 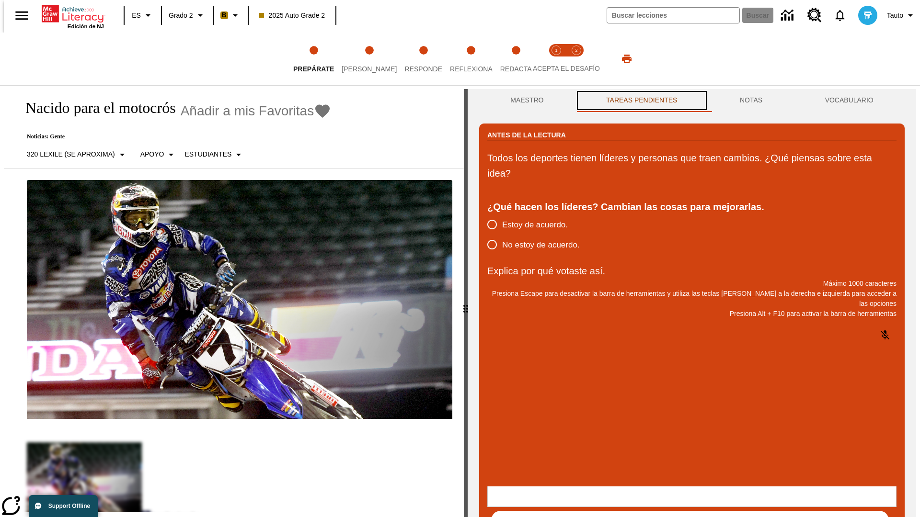 What do you see at coordinates (516, 69) in the screenshot?
I see `span: Redacta` at bounding box center [516, 69].